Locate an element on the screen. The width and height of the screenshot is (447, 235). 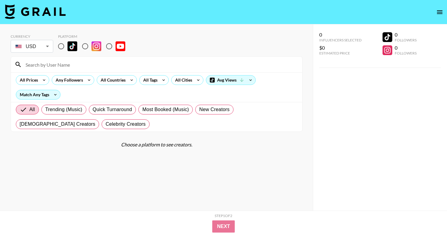
div: Avg Views is located at coordinates (231, 80).